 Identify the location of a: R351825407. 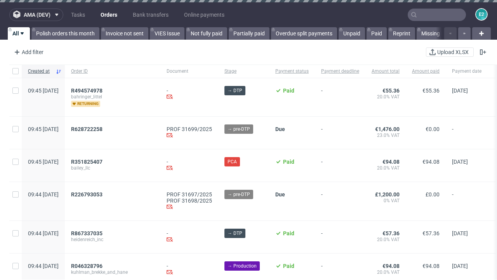
(87, 162).